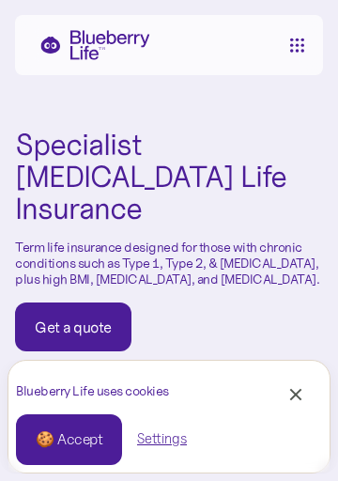  I want to click on p: Term life insurance designed for those with chronic conditions such as Type 1, Type 2, & [MEDICAL..., so click(169, 263).